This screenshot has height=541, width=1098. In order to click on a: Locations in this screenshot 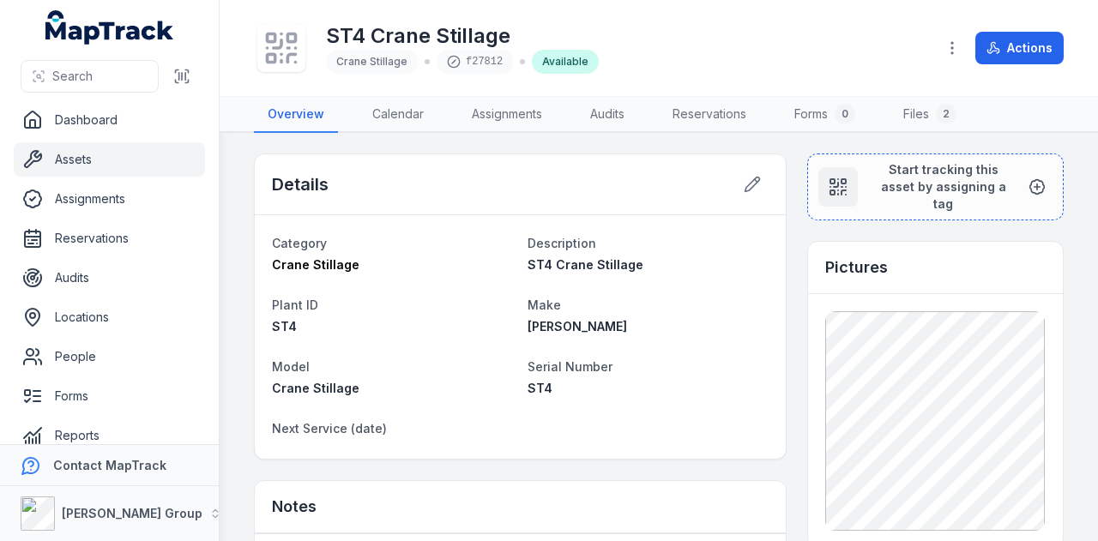, I will do `click(109, 317)`.